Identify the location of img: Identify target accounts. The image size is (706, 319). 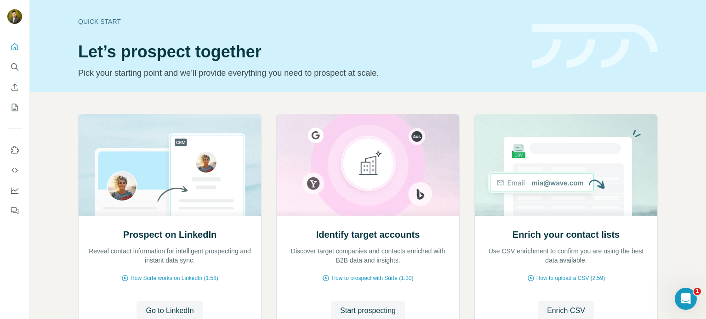
(368, 165).